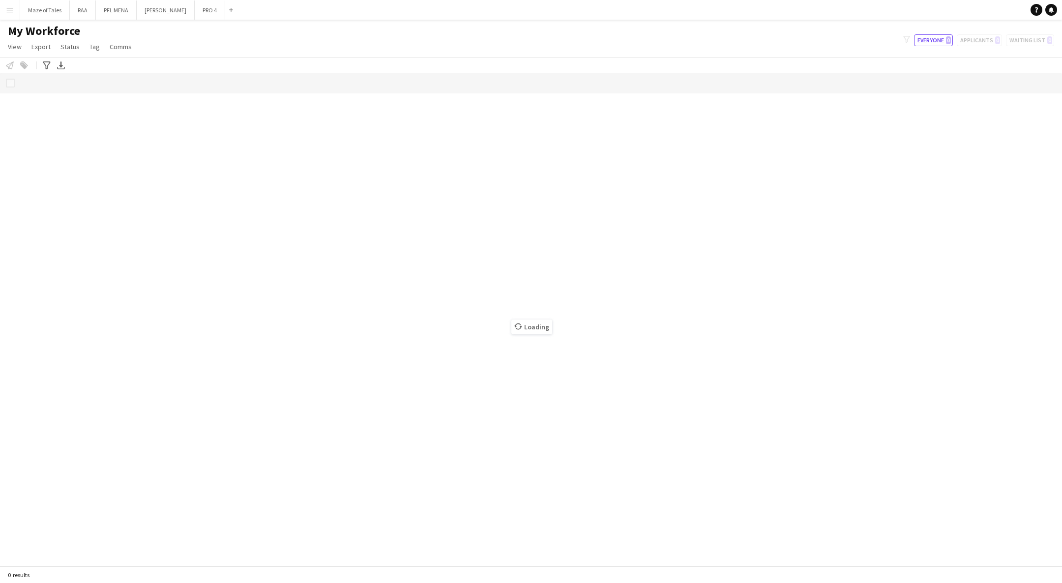 This screenshot has height=583, width=1062. What do you see at coordinates (70, 47) in the screenshot?
I see `span: Status` at bounding box center [70, 47].